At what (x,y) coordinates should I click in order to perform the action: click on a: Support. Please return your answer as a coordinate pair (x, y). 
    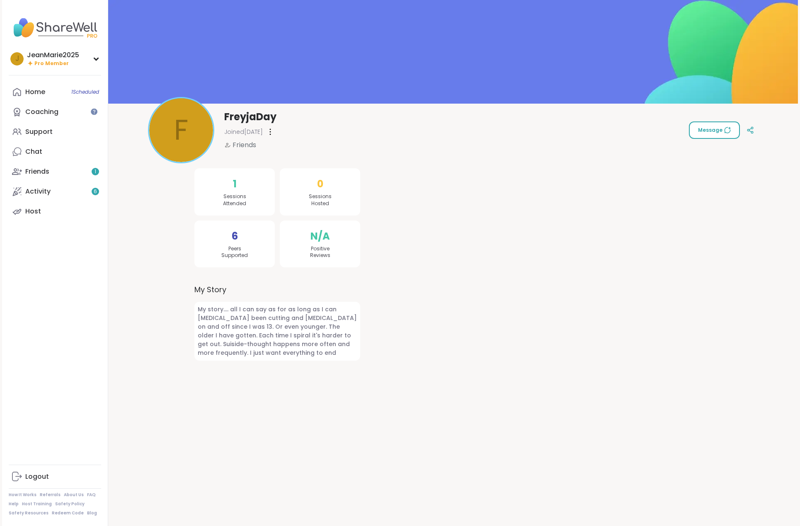
    Looking at the image, I should click on (55, 132).